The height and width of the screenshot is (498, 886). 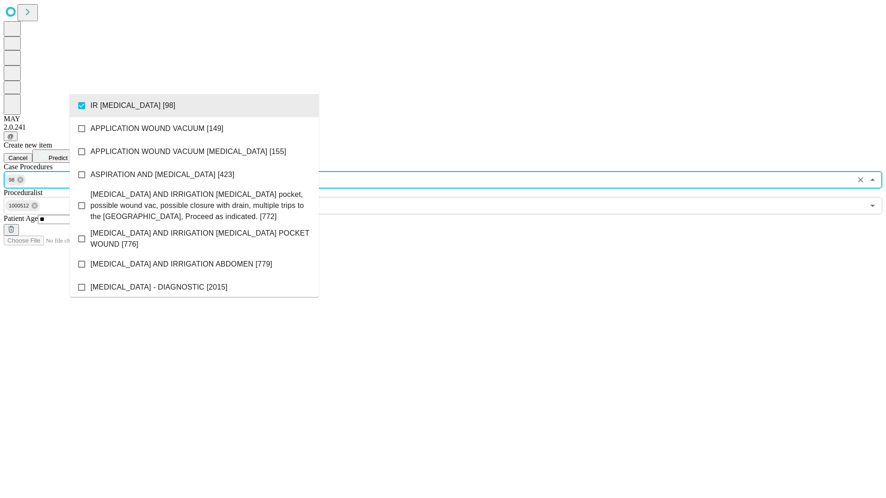 I want to click on button: Predict, so click(x=54, y=156).